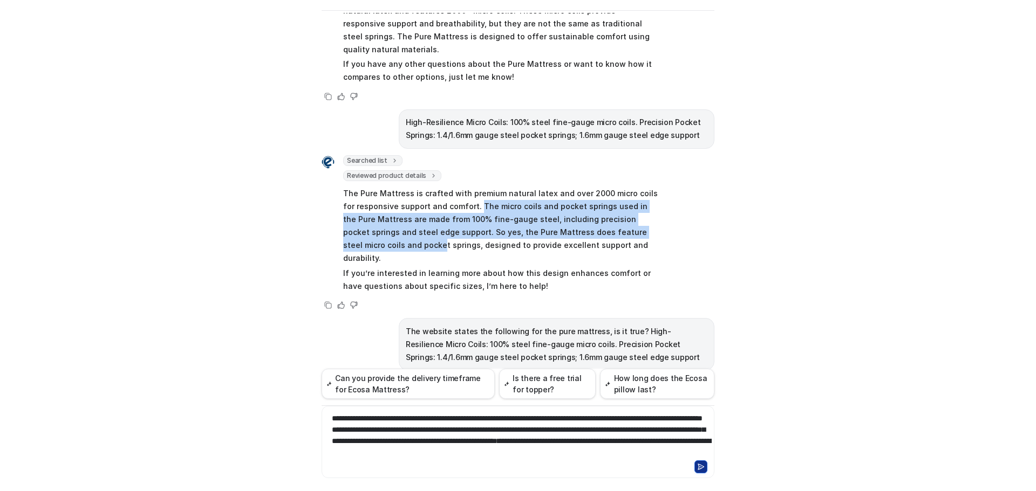 Image resolution: width=1036 pixels, height=491 pixels. I want to click on img: Widget, so click(328, 162).